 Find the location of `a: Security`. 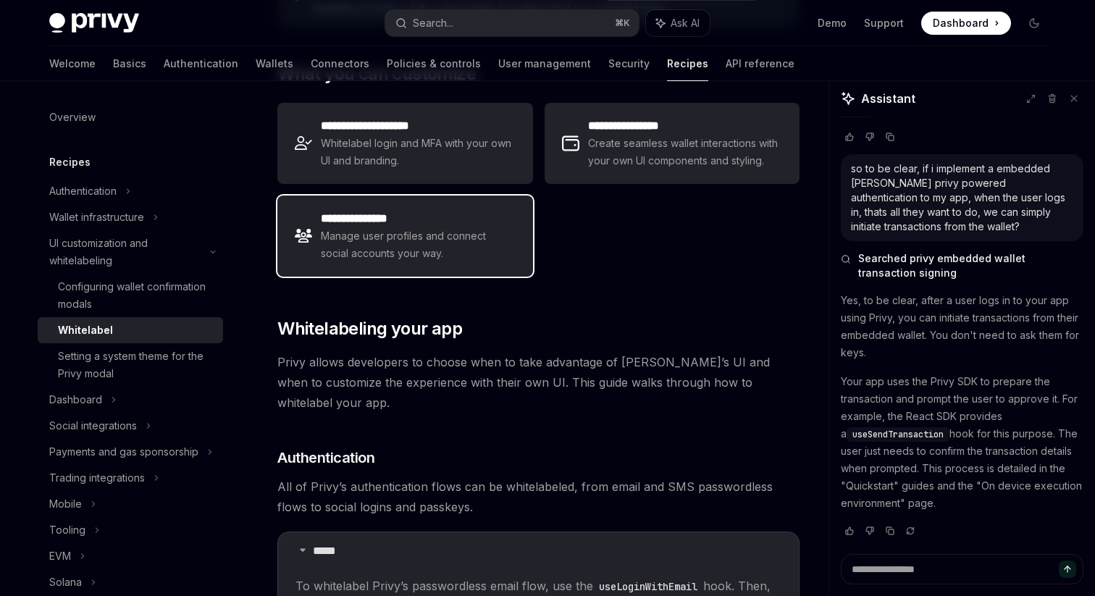

a: Security is located at coordinates (629, 64).